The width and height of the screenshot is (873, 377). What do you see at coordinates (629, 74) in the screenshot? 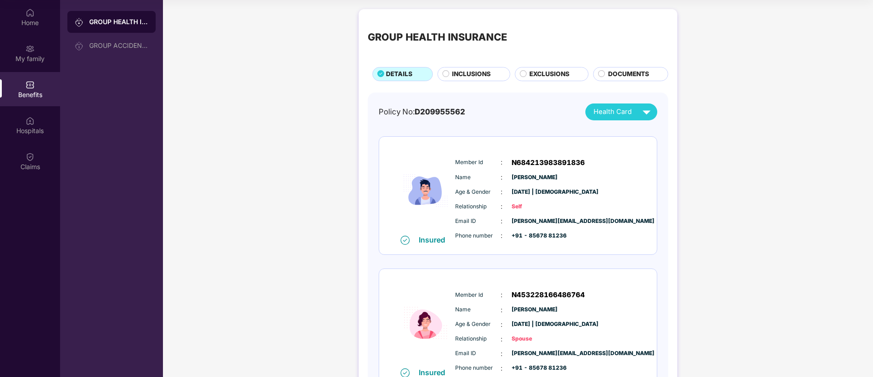
I see `span: DOCUMENTS` at bounding box center [629, 74].